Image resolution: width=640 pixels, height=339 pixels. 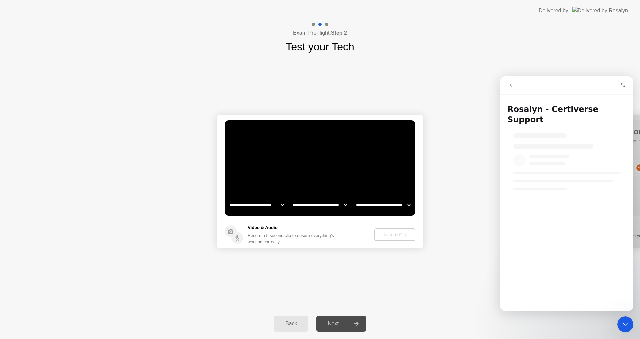 I want to click on h5: Video & Audio, so click(x=292, y=228).